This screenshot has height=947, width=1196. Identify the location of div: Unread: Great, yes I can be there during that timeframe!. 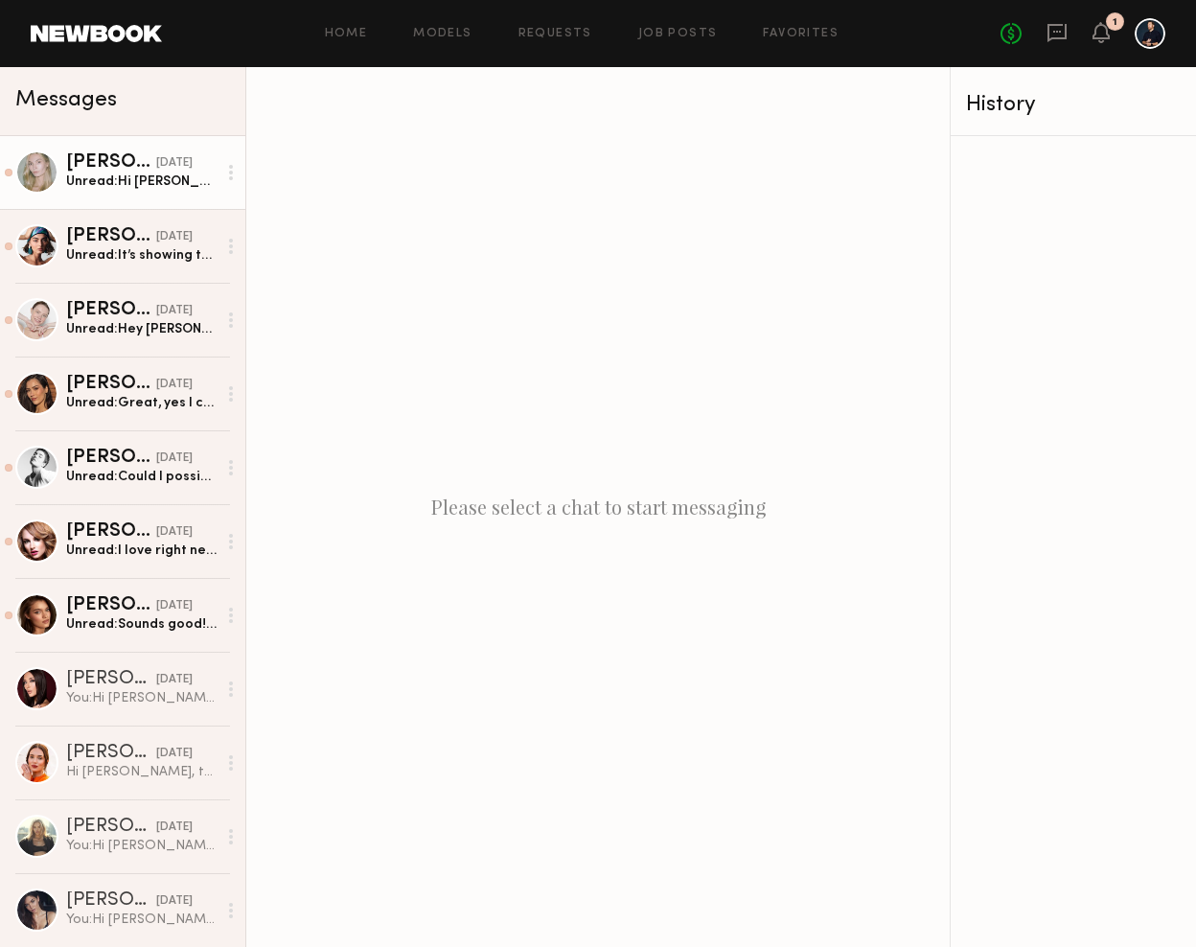
(141, 403).